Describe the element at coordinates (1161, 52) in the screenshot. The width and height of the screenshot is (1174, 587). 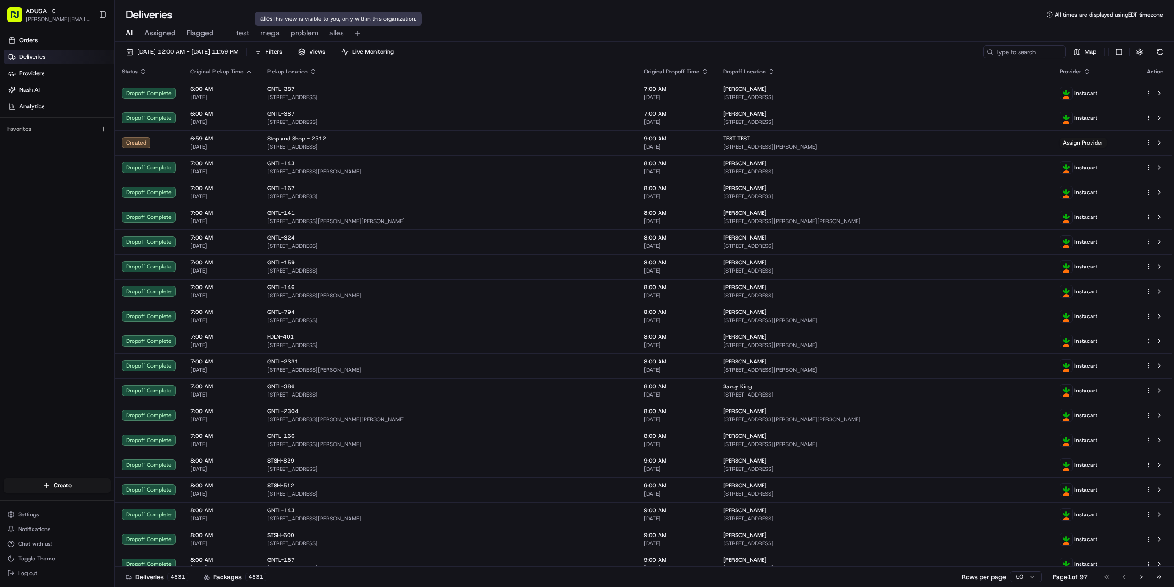
I see `button: Refresh` at that location.